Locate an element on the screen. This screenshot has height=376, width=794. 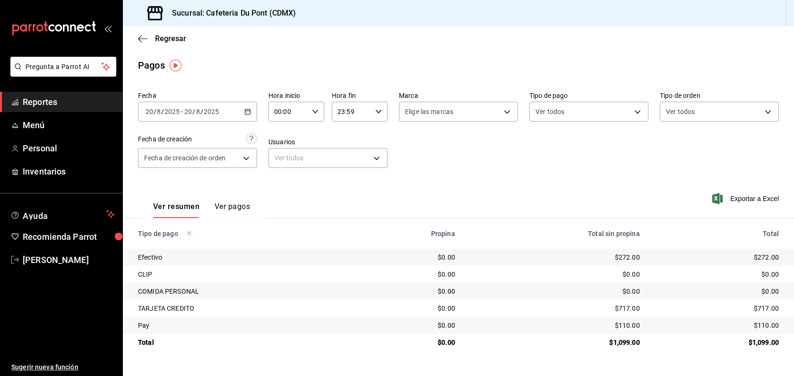
span: Regresar is located at coordinates (171, 38).